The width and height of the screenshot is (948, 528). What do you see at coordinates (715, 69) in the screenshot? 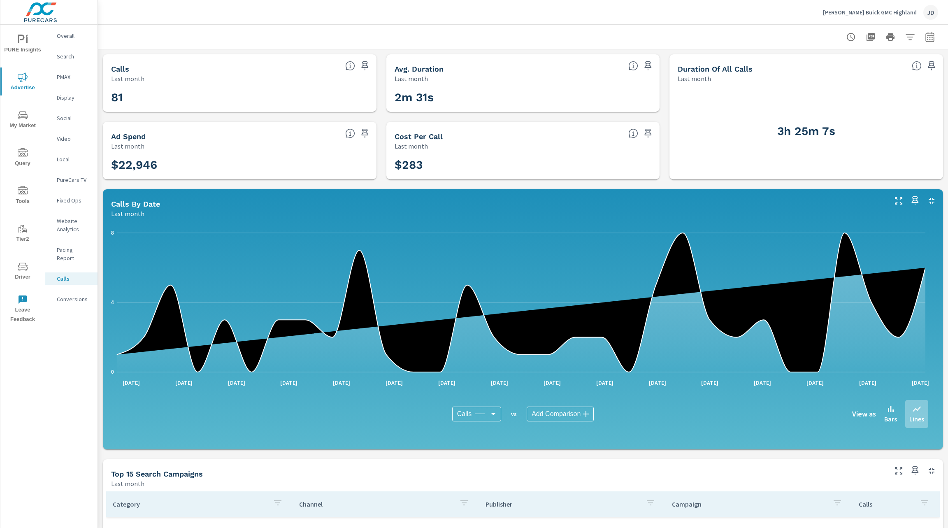
I see `h5: Duration of all Calls` at bounding box center [715, 69].